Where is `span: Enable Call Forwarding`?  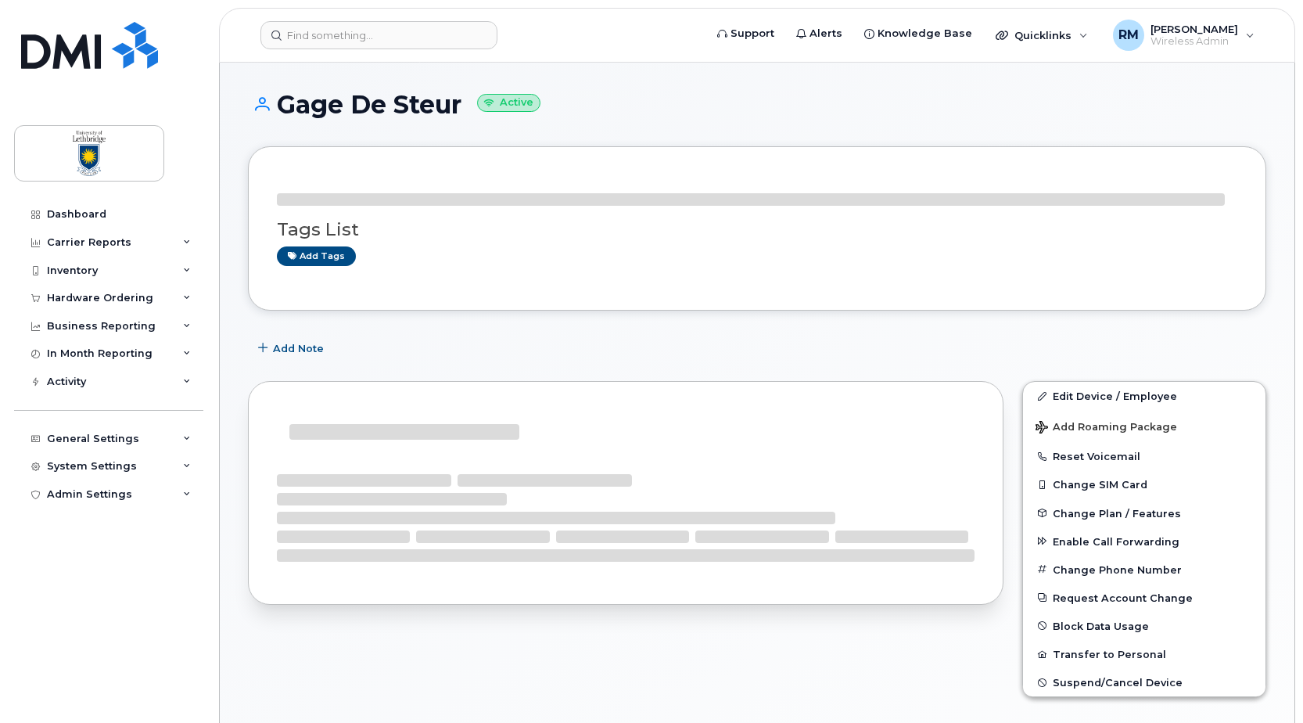
span: Enable Call Forwarding is located at coordinates (1116, 541).